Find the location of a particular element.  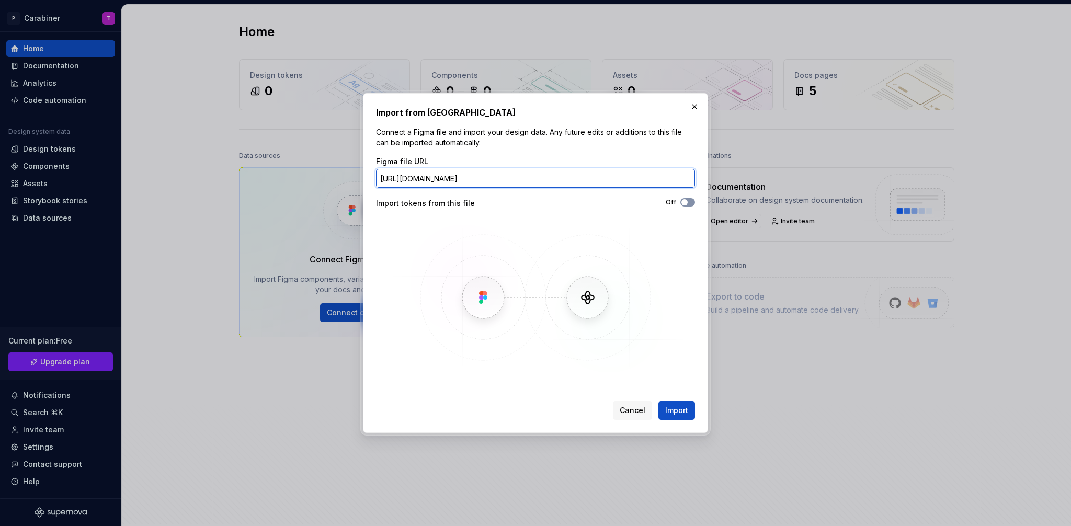

input: https://figma.com/file/... is located at coordinates (536, 178).